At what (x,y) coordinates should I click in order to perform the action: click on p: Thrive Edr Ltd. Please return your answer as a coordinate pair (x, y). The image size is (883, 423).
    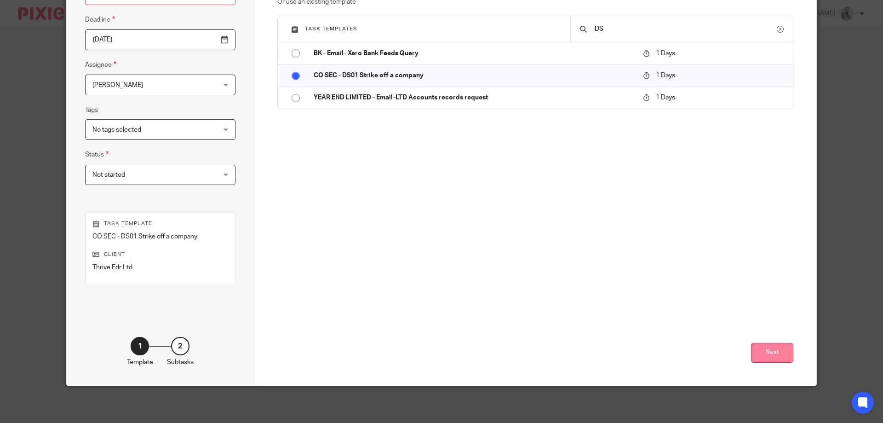
    Looking at the image, I should click on (160, 267).